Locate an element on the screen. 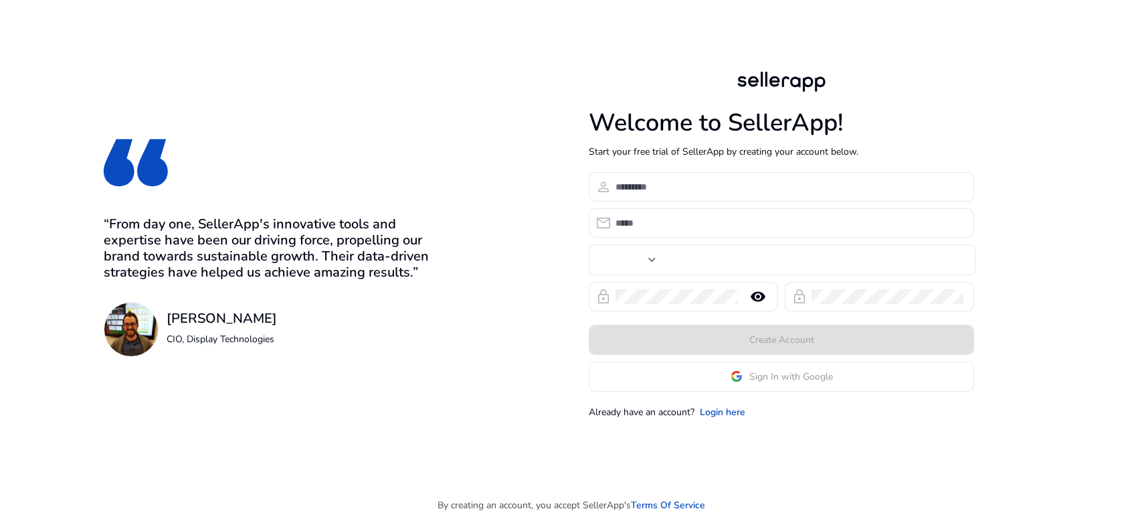 This screenshot has width=1142, height=523. span: person is located at coordinates (604, 187).